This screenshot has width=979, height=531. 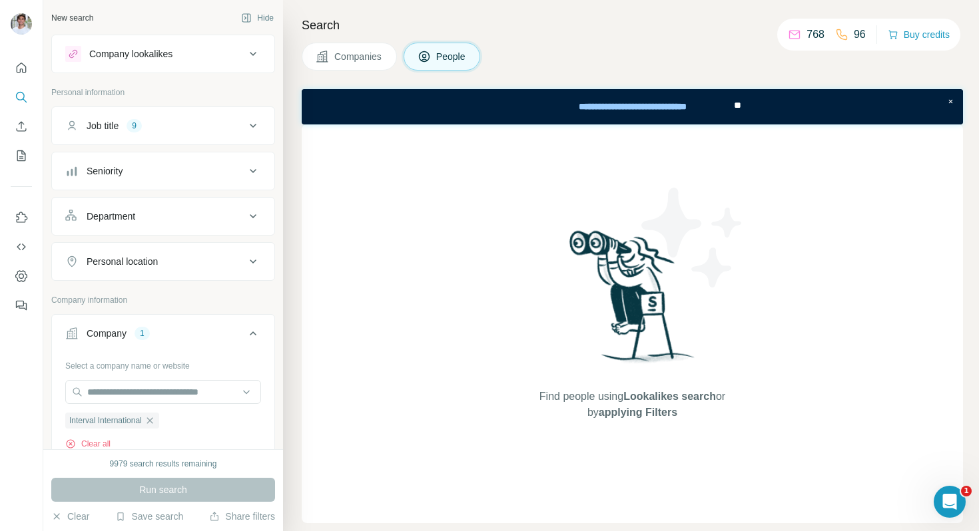 I want to click on span: 1, so click(x=966, y=492).